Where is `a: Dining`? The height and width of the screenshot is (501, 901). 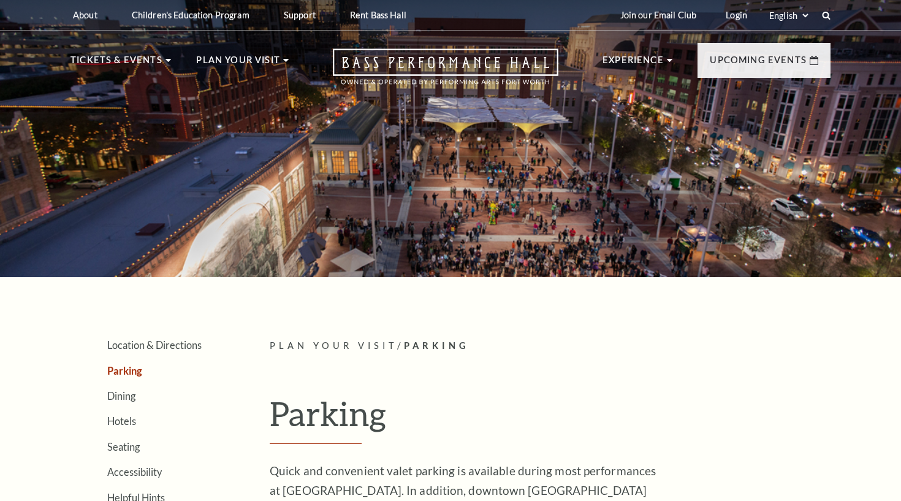
a: Dining is located at coordinates (121, 395).